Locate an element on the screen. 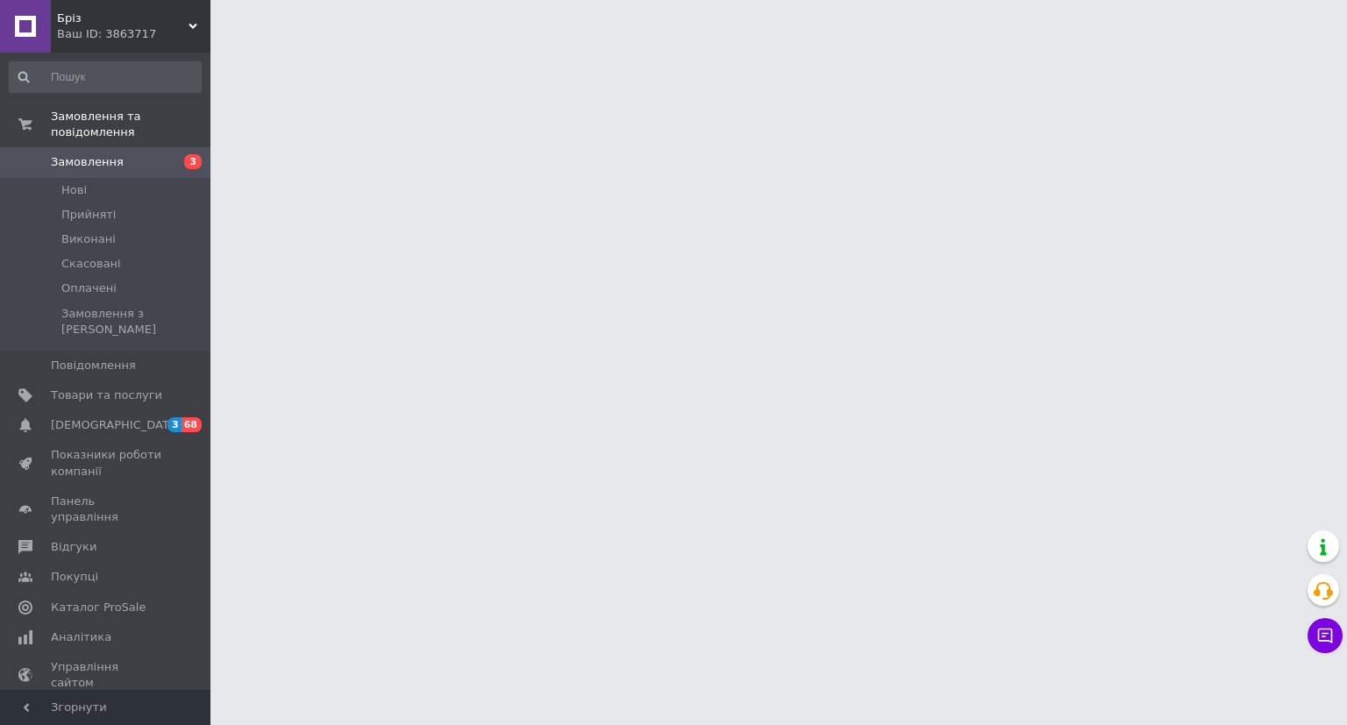 The width and height of the screenshot is (1347, 725). span: Панель управління is located at coordinates (106, 509).